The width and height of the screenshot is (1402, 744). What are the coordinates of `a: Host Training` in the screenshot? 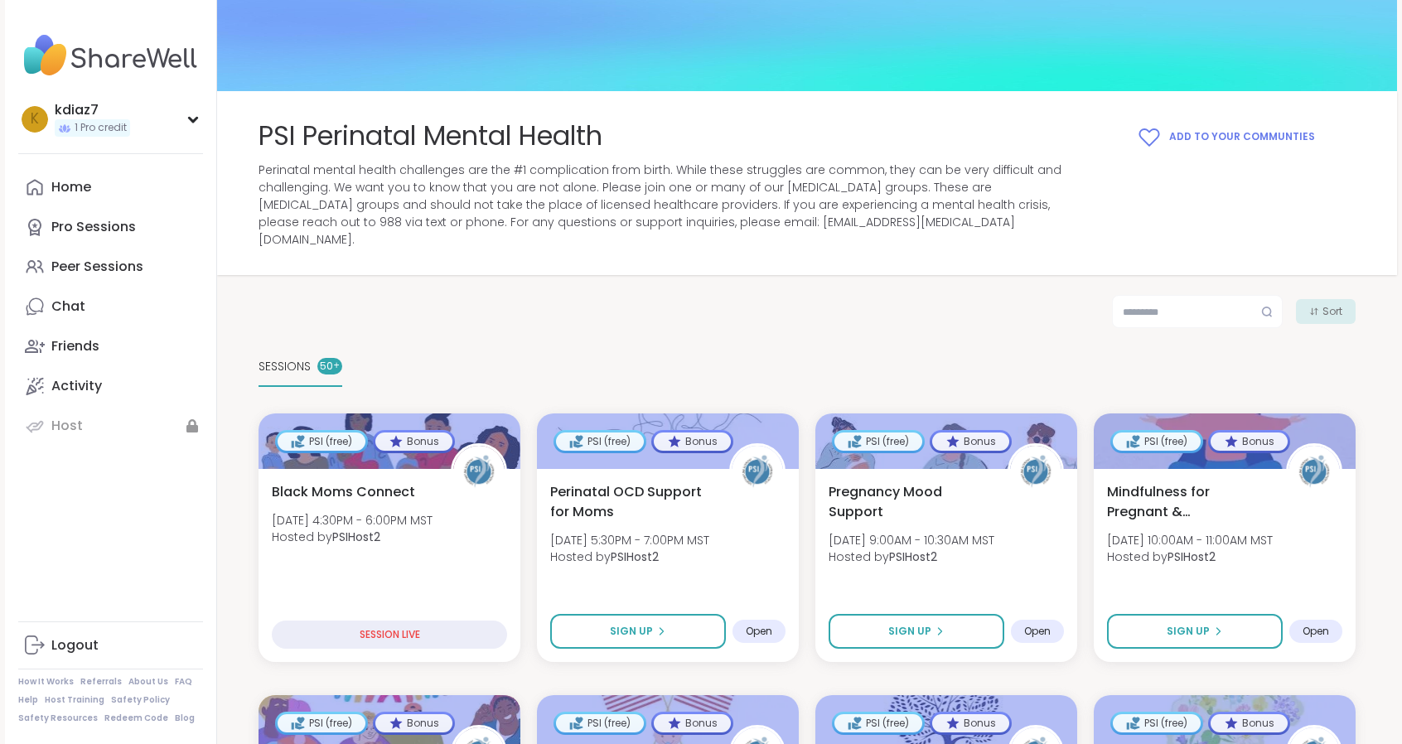 It's located at (75, 700).